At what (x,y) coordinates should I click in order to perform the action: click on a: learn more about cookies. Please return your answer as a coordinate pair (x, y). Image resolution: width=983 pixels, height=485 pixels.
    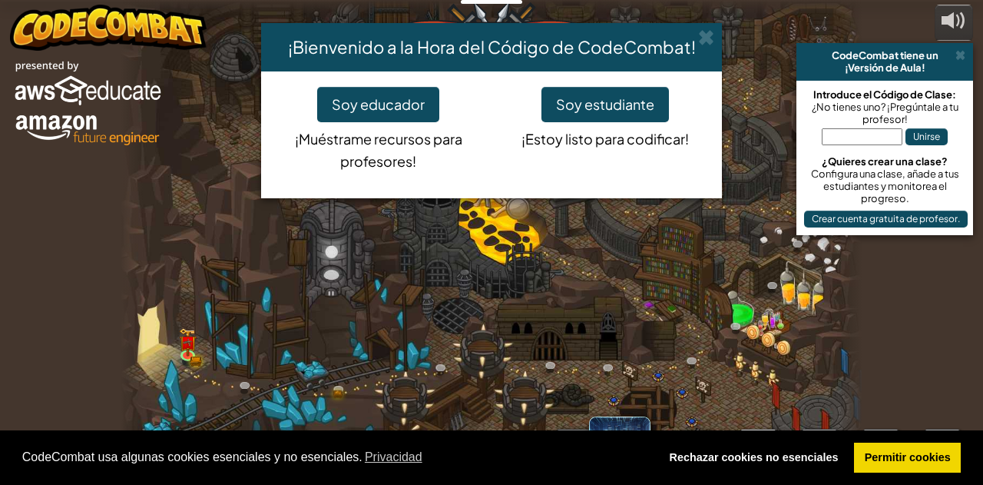
    Looking at the image, I should click on (393, 457).